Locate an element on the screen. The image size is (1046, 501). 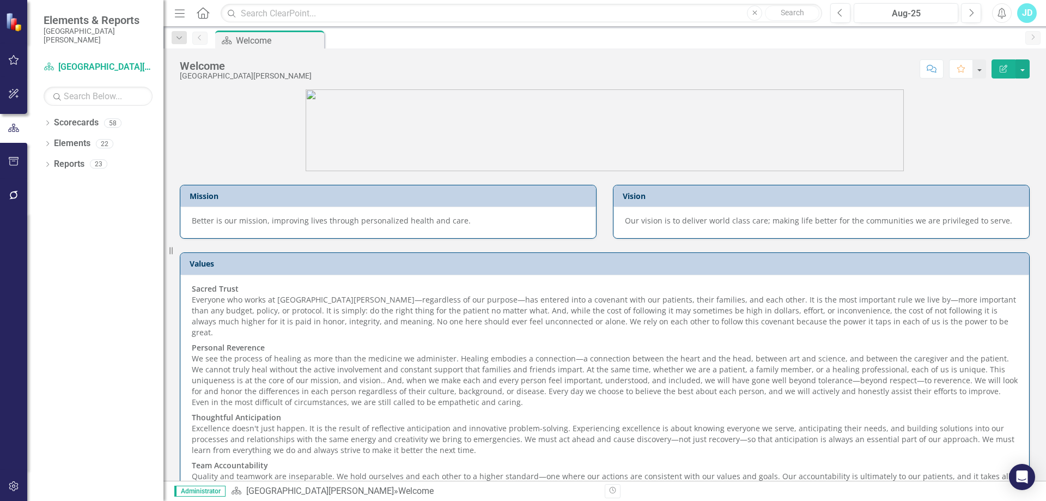
div: JD is located at coordinates (1027, 13).